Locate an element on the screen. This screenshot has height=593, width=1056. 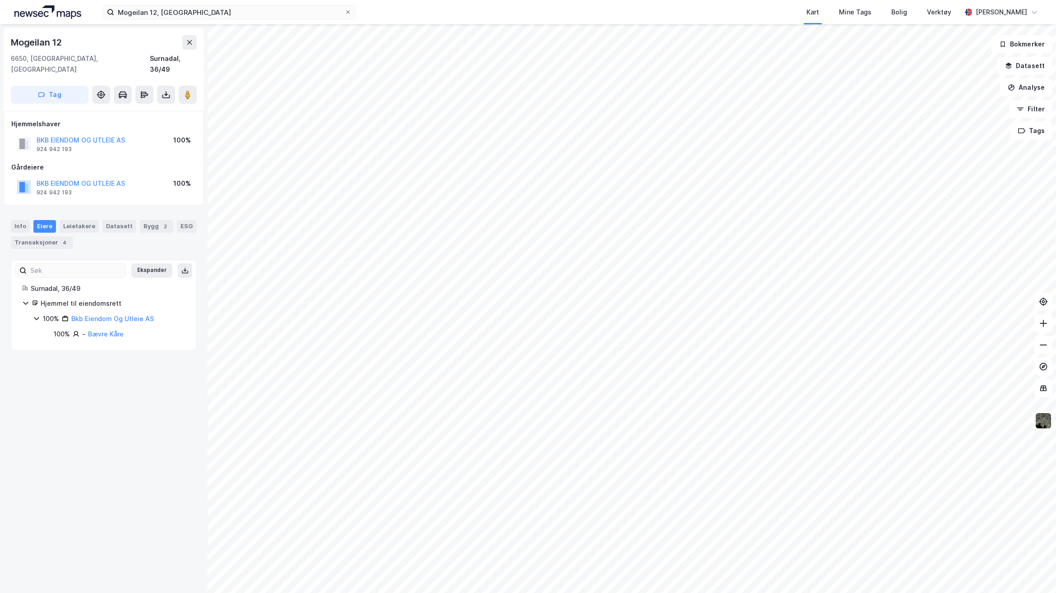
div: Verktøy is located at coordinates (939, 12).